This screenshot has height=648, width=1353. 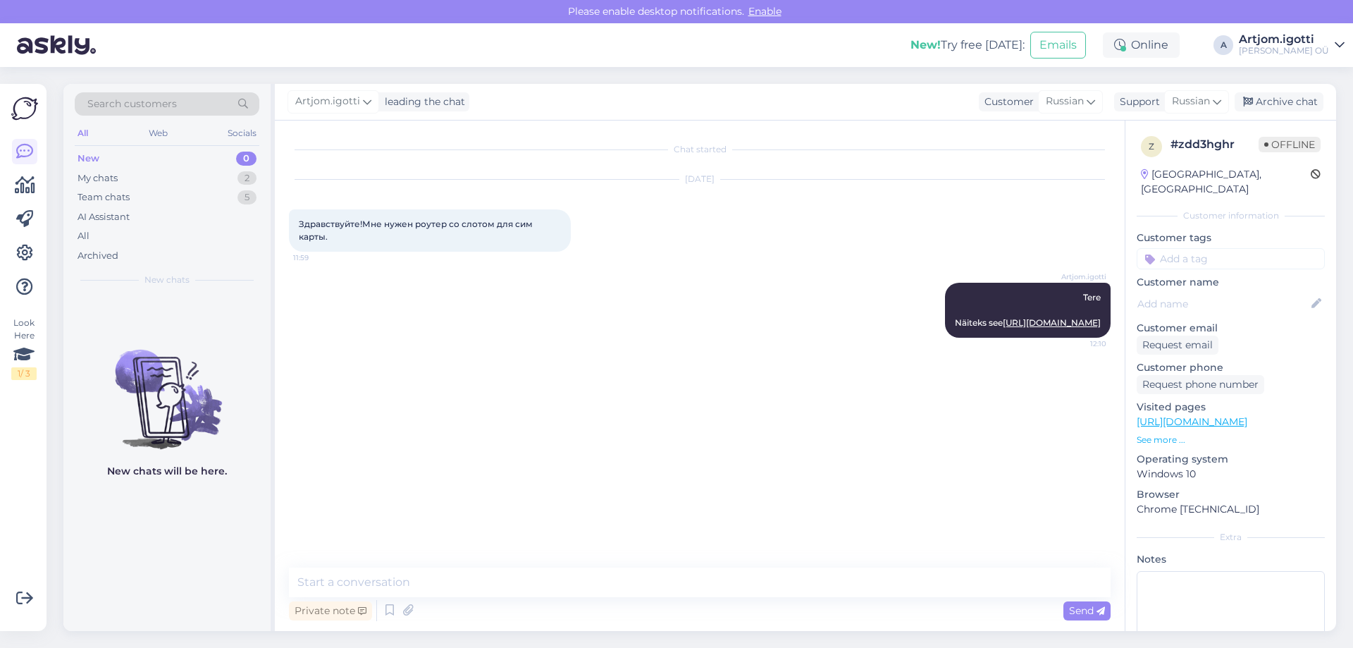 What do you see at coordinates (158, 133) in the screenshot?
I see `div: Web` at bounding box center [158, 133].